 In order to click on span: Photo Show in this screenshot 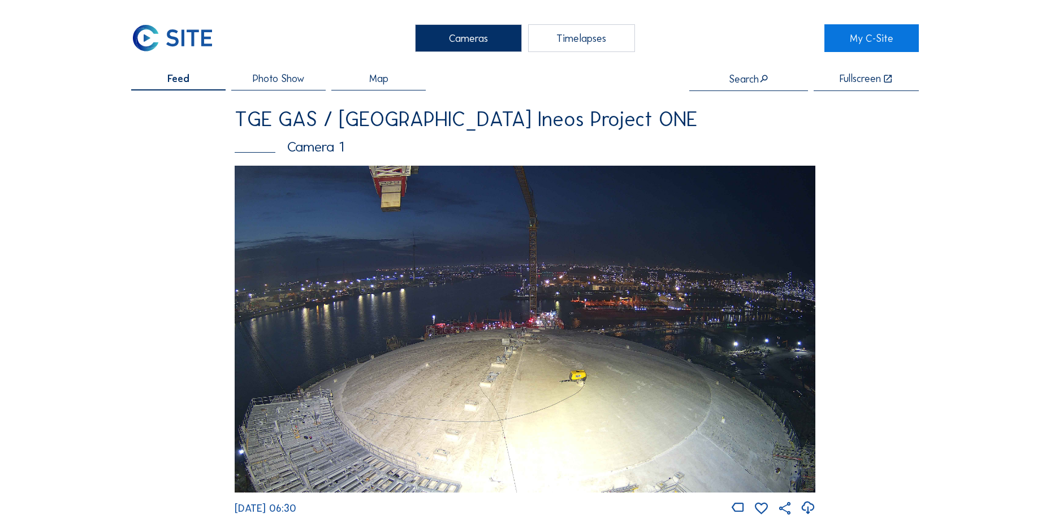, I will do `click(278, 79)`.